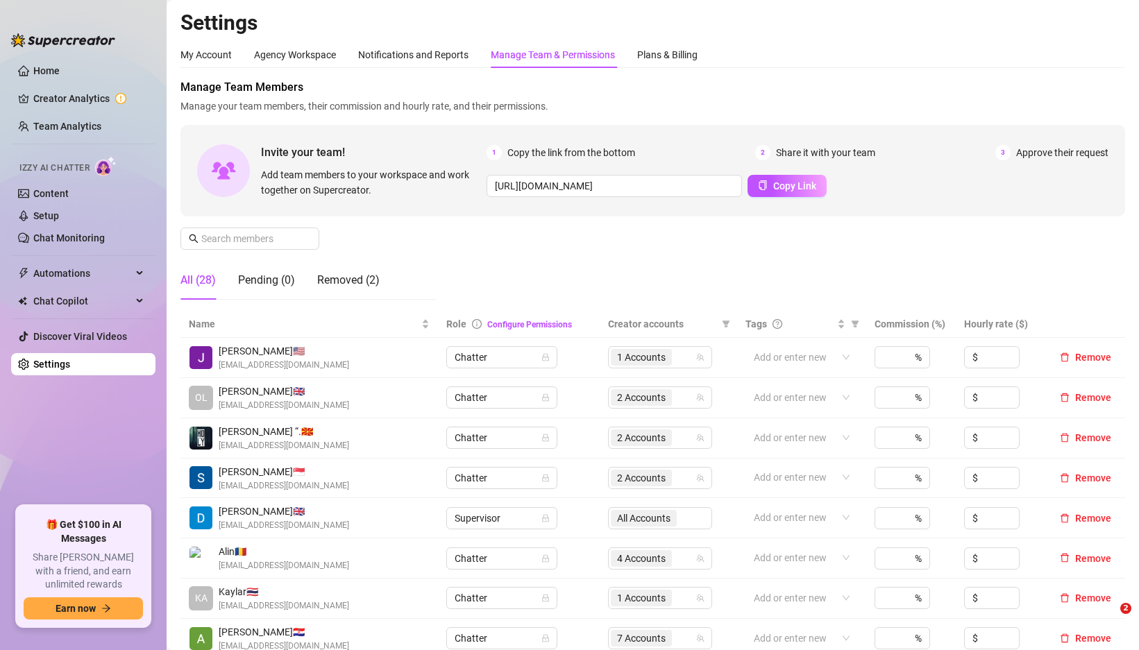 The height and width of the screenshot is (650, 1139). I want to click on div: Pending (0), so click(266, 280).